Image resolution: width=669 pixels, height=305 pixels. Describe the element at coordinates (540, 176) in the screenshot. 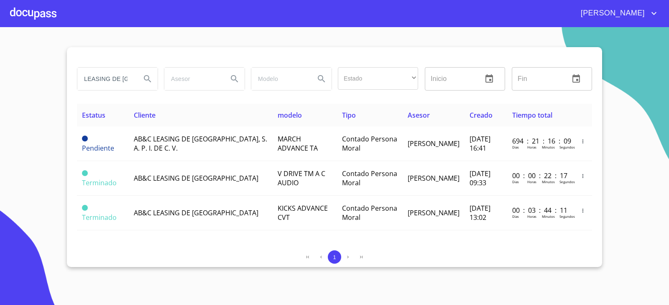

I see `p: 00 : 00 : 22 : 17` at that location.